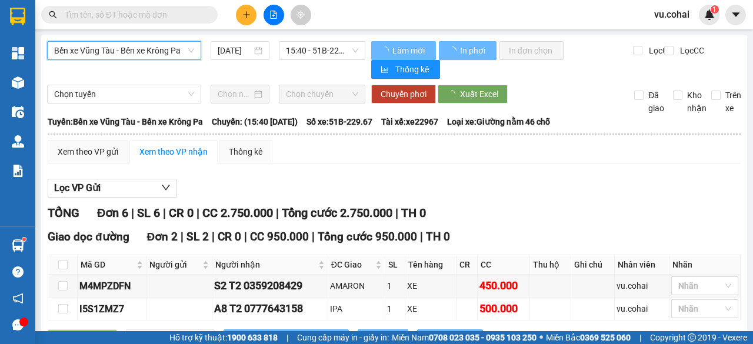  Describe the element at coordinates (531, 51) in the screenshot. I see `button: In đơn chọn` at that location.